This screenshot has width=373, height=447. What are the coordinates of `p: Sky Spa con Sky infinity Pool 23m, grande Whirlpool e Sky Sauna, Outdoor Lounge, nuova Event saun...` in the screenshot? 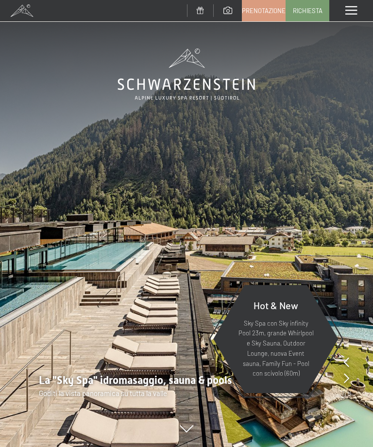 It's located at (276, 349).